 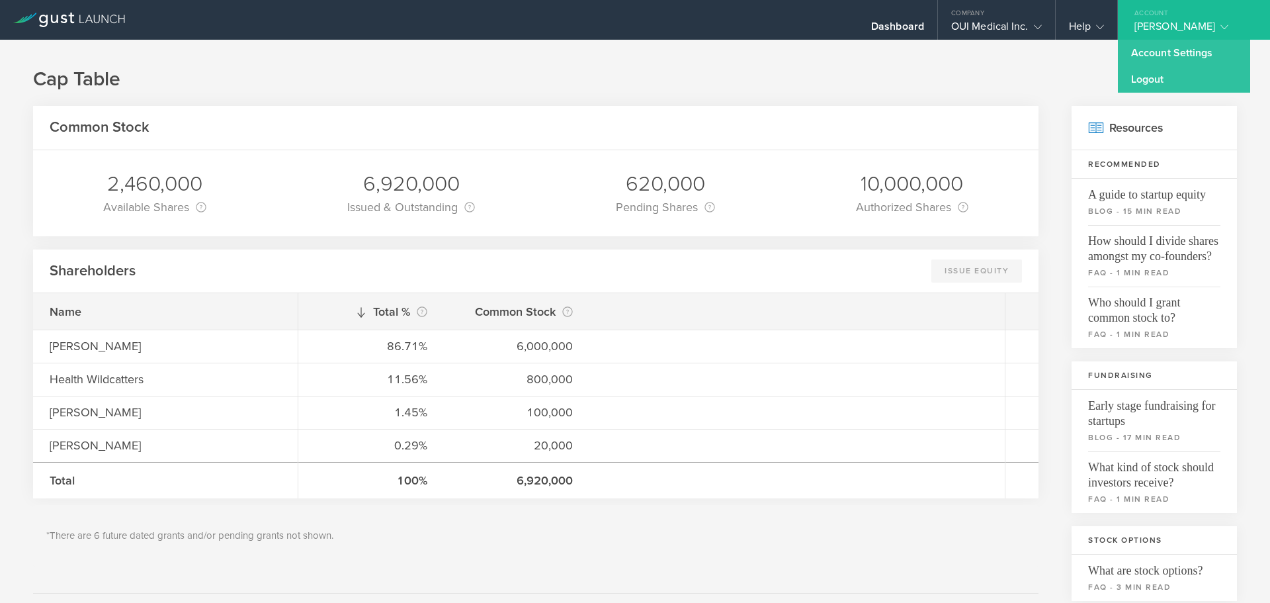 What do you see at coordinates (517, 312) in the screenshot?
I see `div: Common Stock` at bounding box center [517, 312].